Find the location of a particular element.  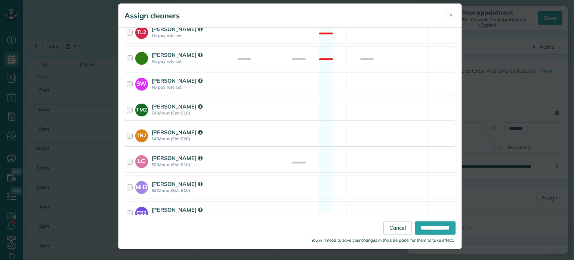

strong: SW is located at coordinates (142, 83).